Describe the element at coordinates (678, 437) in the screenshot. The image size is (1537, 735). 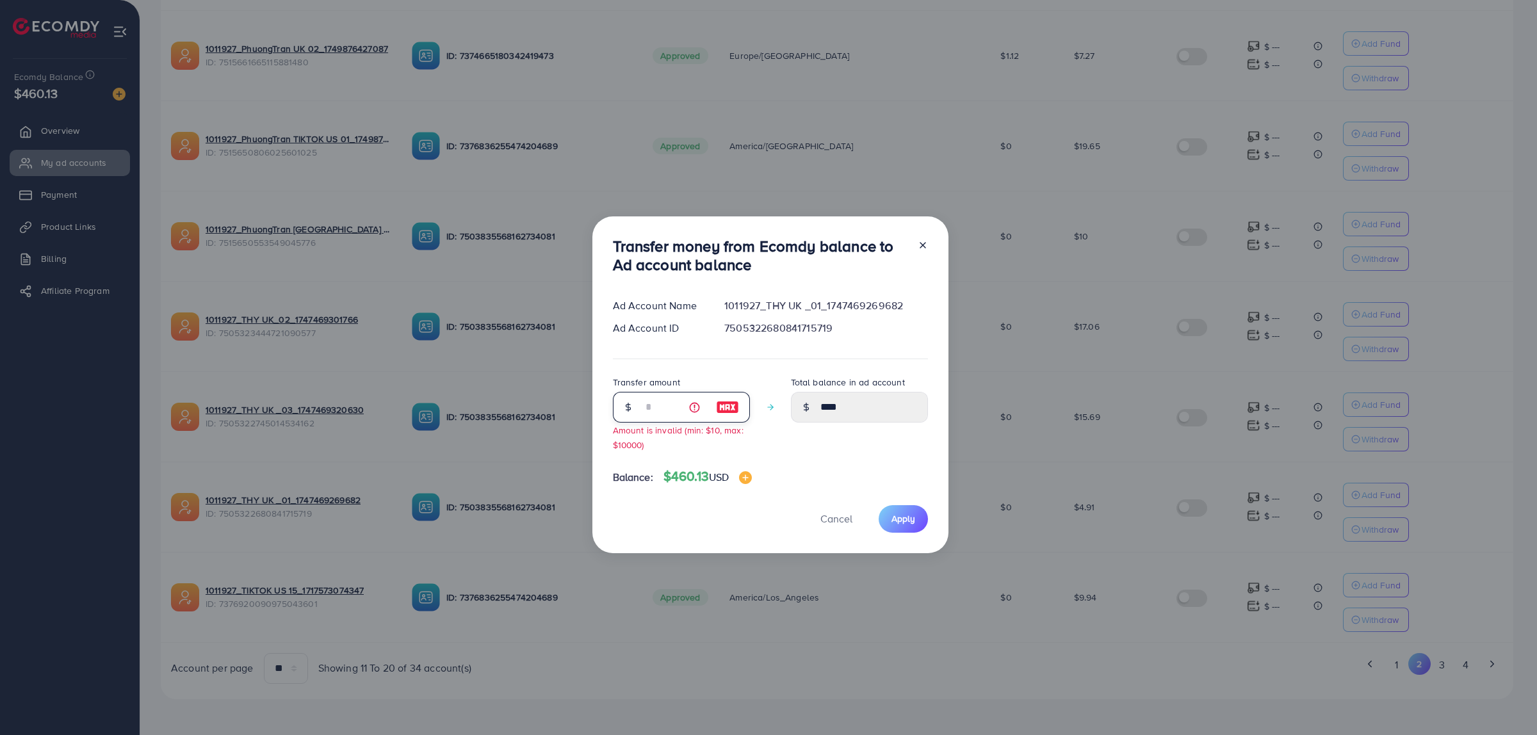
I see `small: Amount is invalid (min: $10, max: $10000)` at that location.